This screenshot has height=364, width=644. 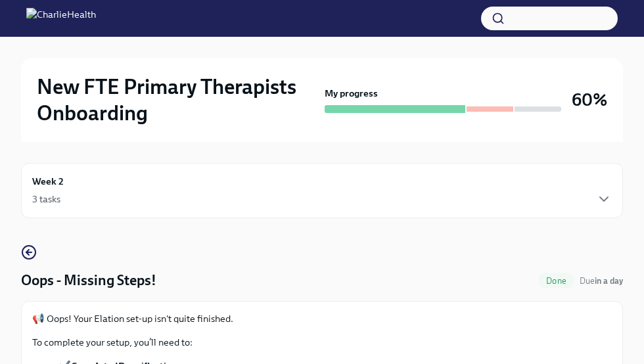 What do you see at coordinates (48, 181) in the screenshot?
I see `h6: Week 2` at bounding box center [48, 181].